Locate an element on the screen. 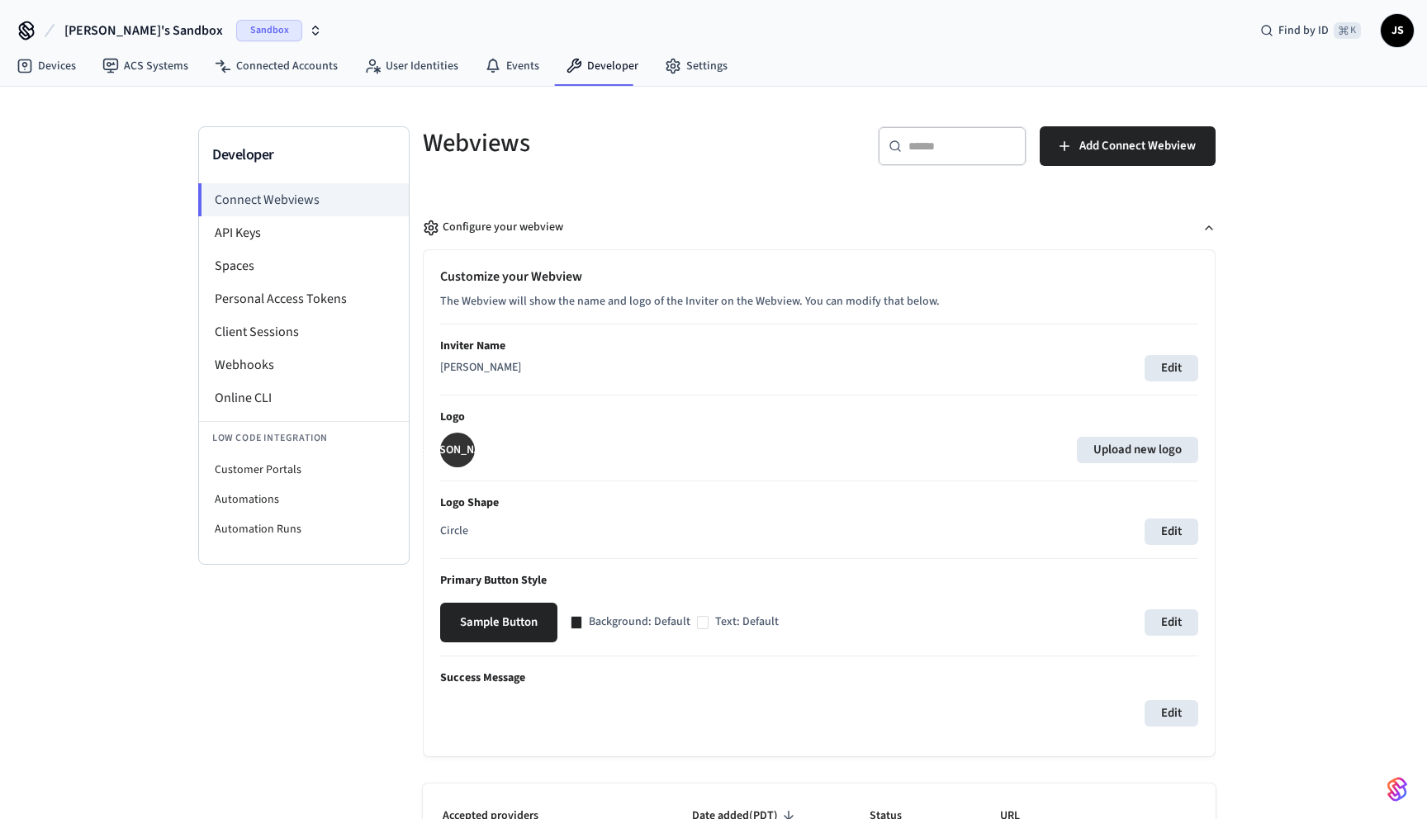 This screenshot has height=819, width=1427. h2: Customize your Webview is located at coordinates (819, 277).